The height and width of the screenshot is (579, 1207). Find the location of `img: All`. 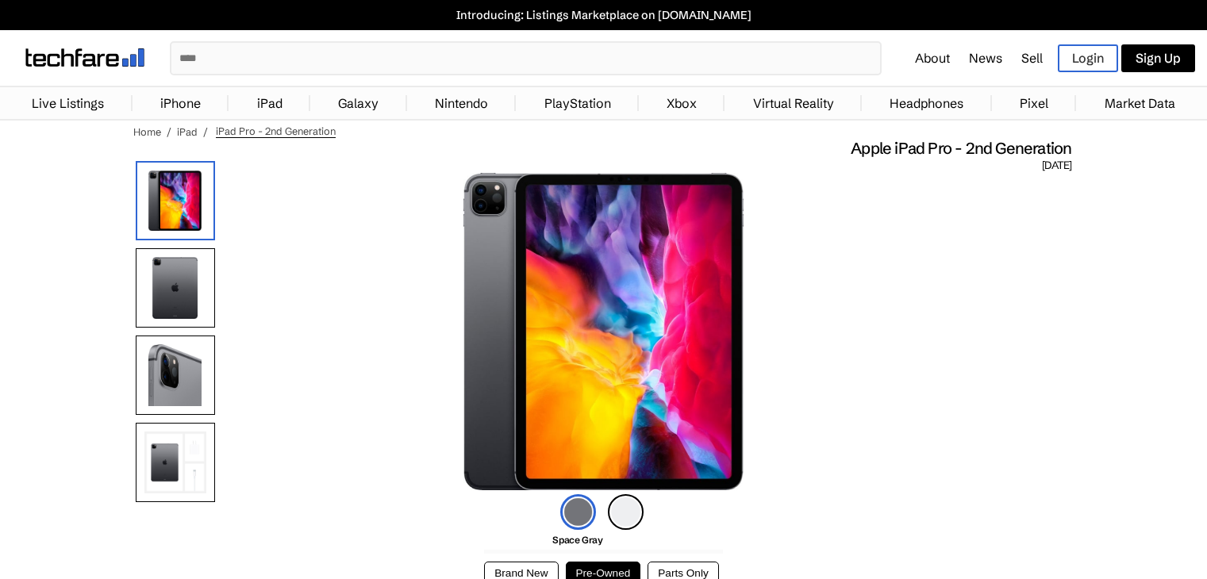

img: All is located at coordinates (175, 462).